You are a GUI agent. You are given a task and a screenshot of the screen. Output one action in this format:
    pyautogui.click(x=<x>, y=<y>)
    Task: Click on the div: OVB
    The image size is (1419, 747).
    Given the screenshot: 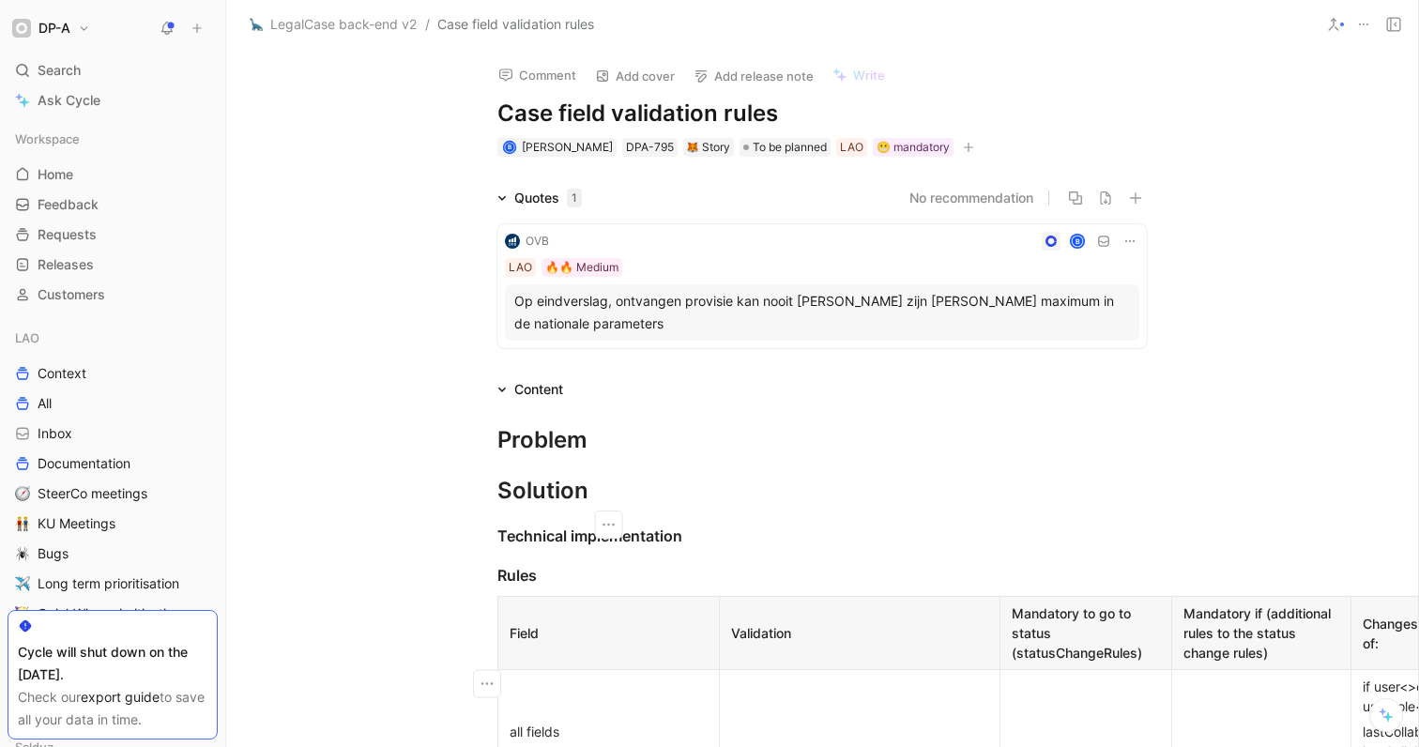 What is the action you would take?
    pyautogui.click(x=537, y=241)
    